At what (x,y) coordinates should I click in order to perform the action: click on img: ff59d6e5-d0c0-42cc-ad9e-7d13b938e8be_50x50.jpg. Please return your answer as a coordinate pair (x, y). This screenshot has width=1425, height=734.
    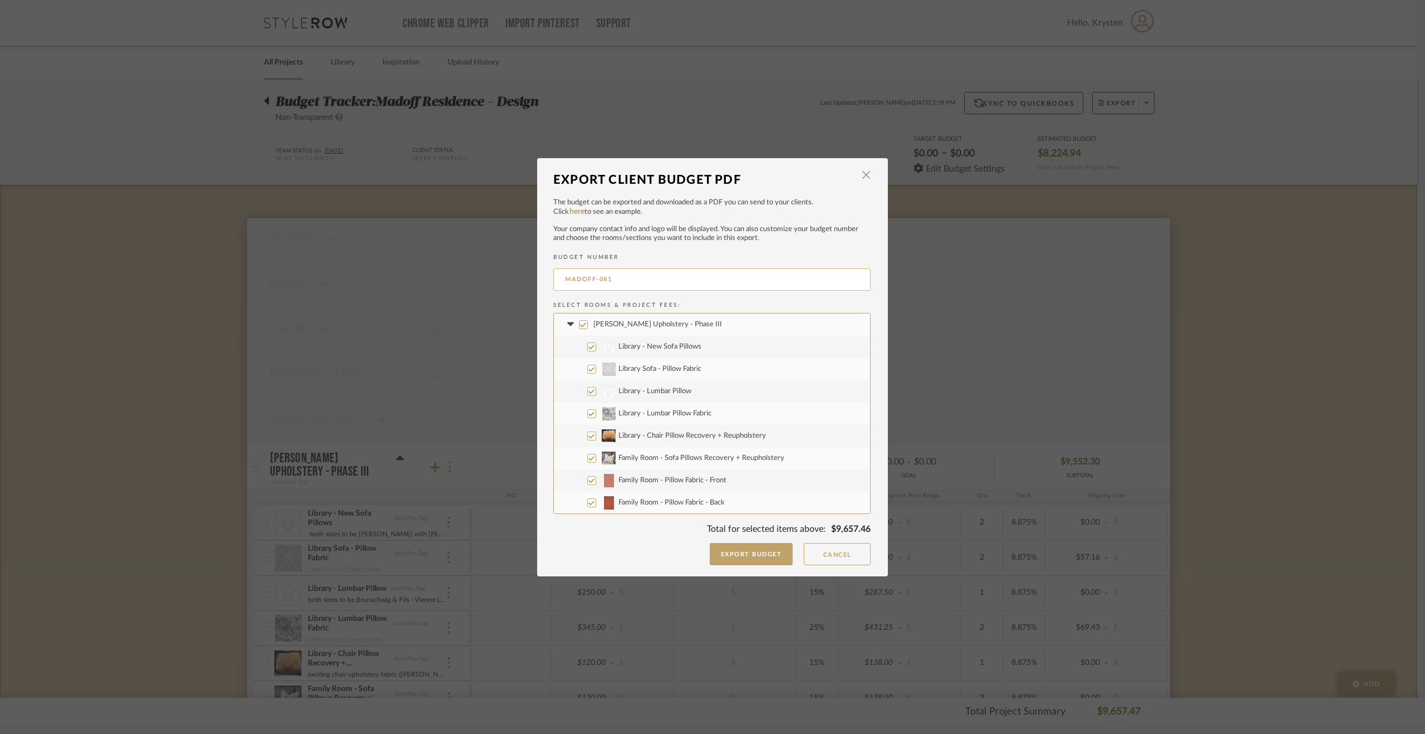
    Looking at the image, I should click on (608, 414).